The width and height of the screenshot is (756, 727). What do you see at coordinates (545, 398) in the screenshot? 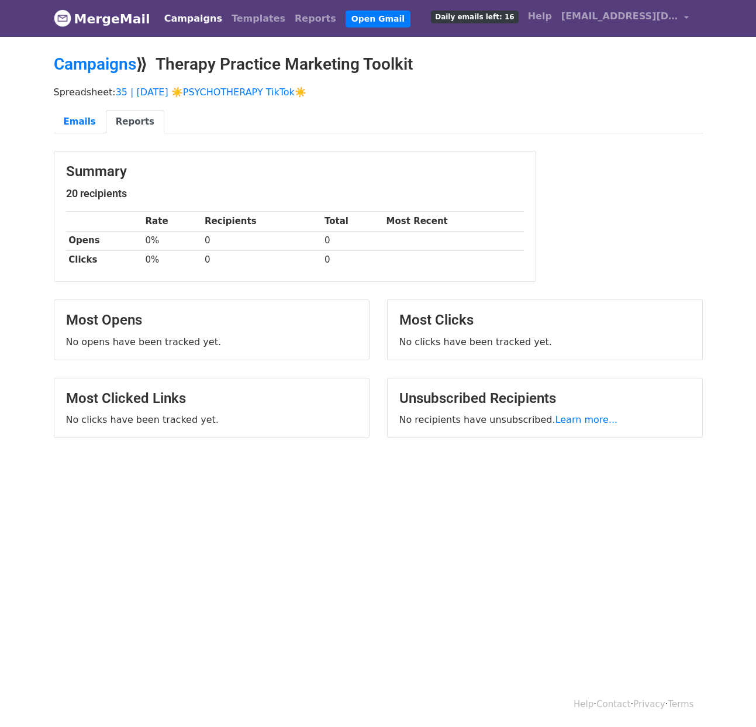
I see `h3: Unsubscribed Recipients` at bounding box center [545, 398].